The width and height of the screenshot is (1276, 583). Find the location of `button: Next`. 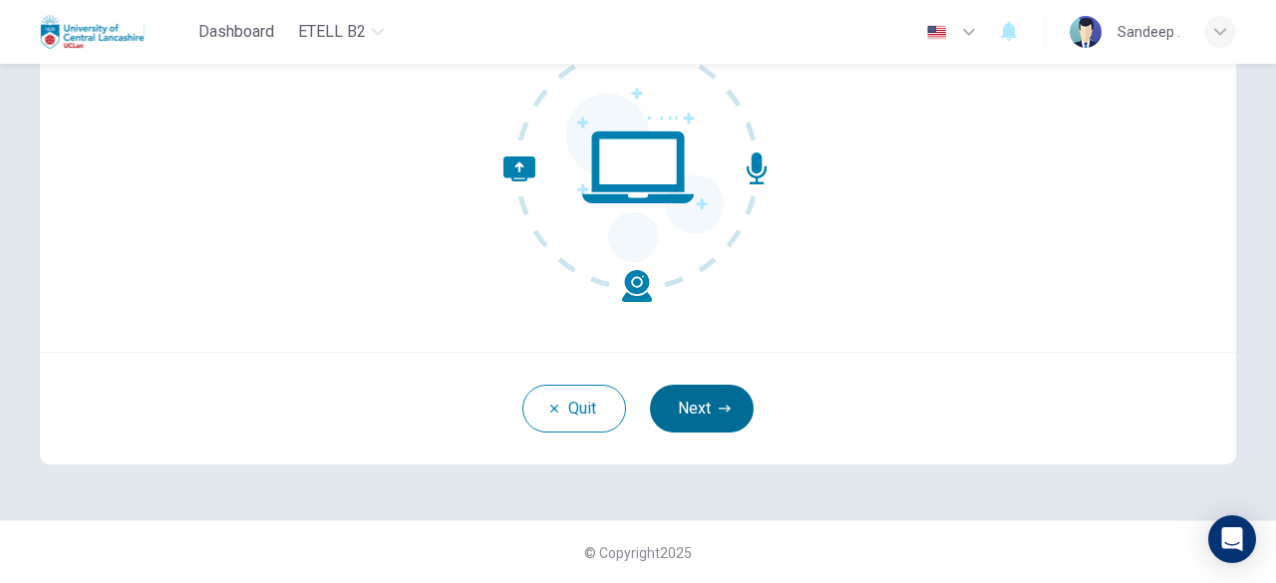

button: Next is located at coordinates (702, 409).